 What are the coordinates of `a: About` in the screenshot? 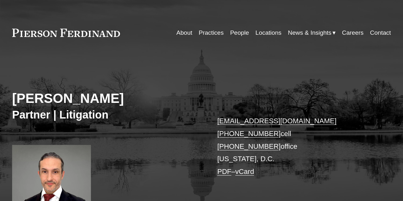 It's located at (184, 33).